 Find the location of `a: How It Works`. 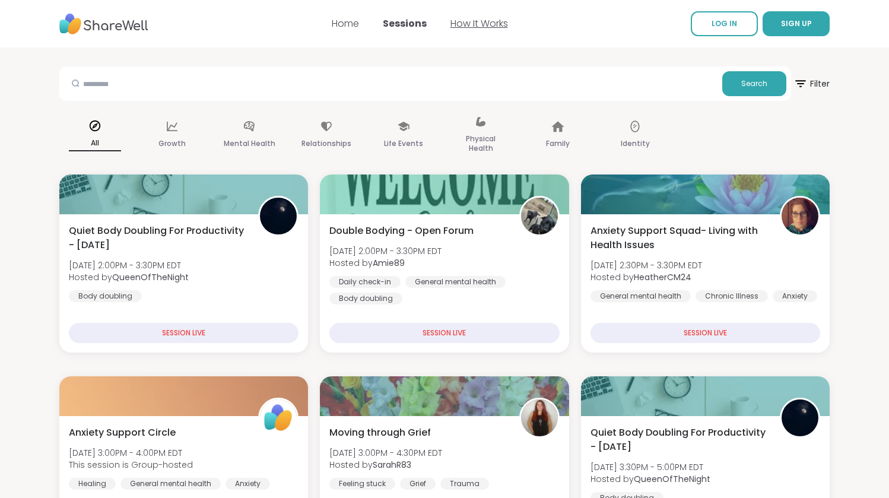

a: How It Works is located at coordinates (479, 23).